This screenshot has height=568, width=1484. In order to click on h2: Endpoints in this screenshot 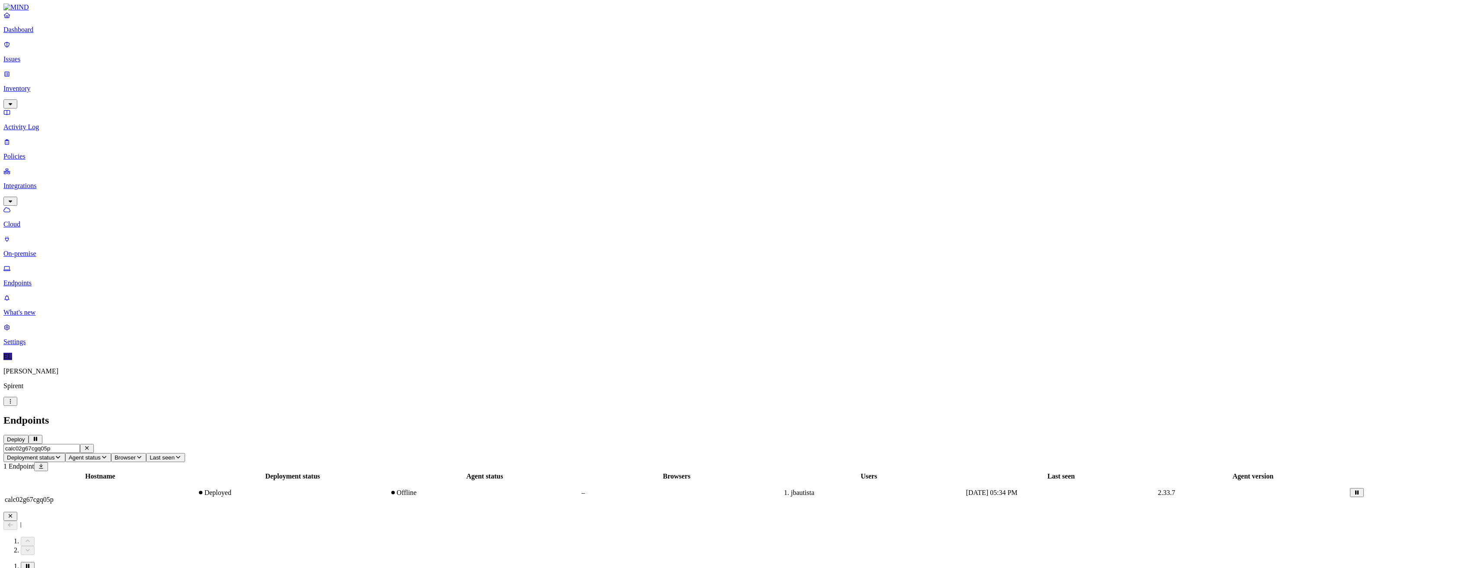, I will do `click(742, 420)`.